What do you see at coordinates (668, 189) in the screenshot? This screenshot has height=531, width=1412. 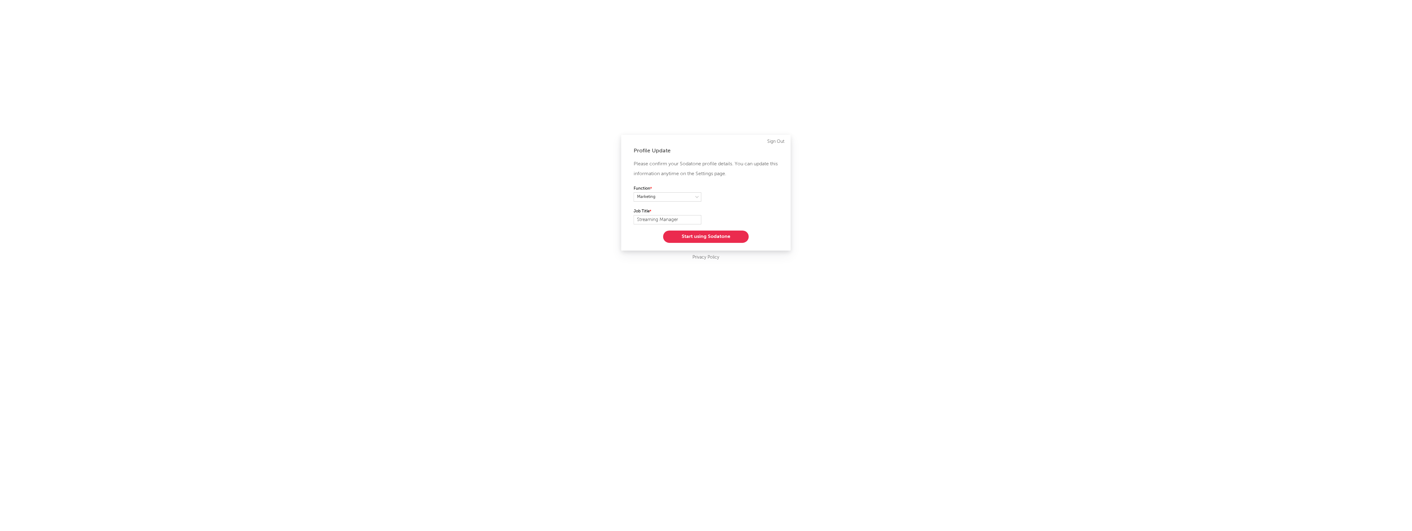 I see `label: Function` at bounding box center [668, 189].